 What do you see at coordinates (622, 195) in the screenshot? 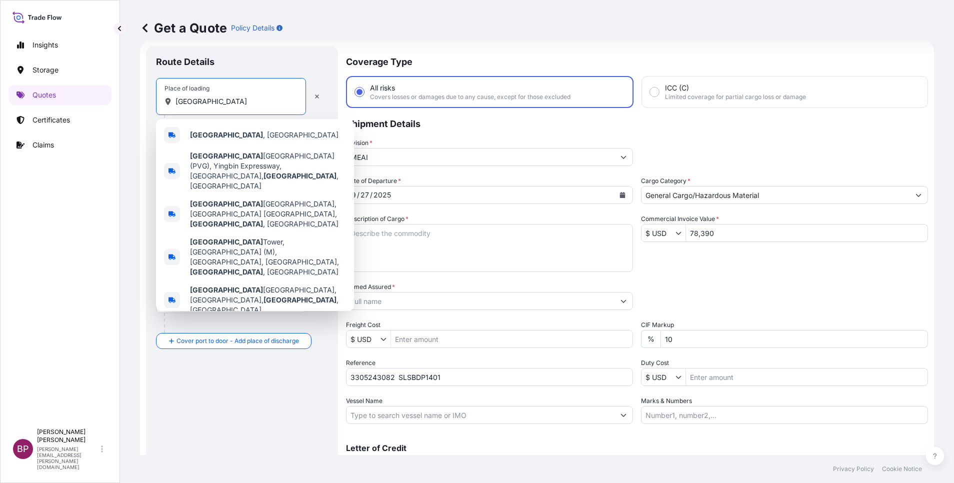
I see `button: Calendar` at bounding box center [622, 195].